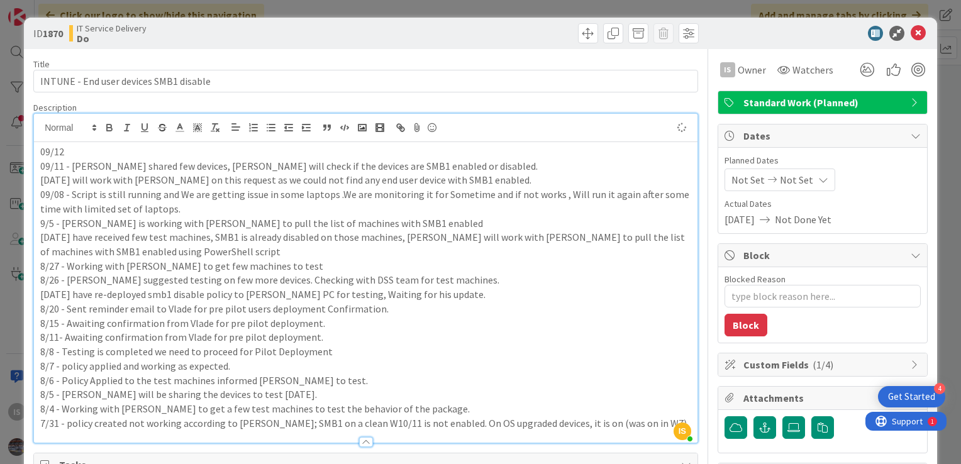 The image size is (961, 464). What do you see at coordinates (912, 397) in the screenshot?
I see `div: Open Get Started checklist, remaining modules: 4` at bounding box center [912, 397].